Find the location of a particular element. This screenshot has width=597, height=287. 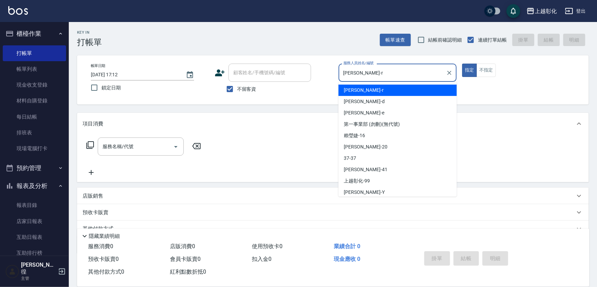

p: 主管 is located at coordinates (39, 279).